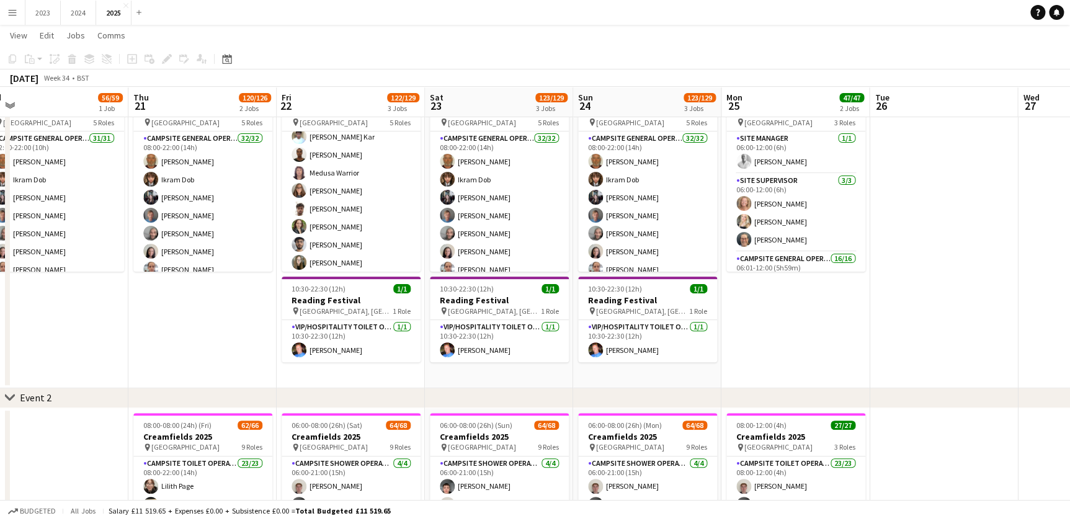 This screenshot has width=1070, height=521. What do you see at coordinates (403, 97) in the screenshot?
I see `span: 122/129` at bounding box center [403, 97].